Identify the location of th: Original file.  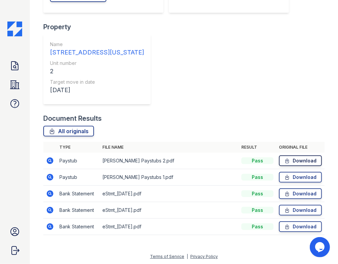
(301, 147).